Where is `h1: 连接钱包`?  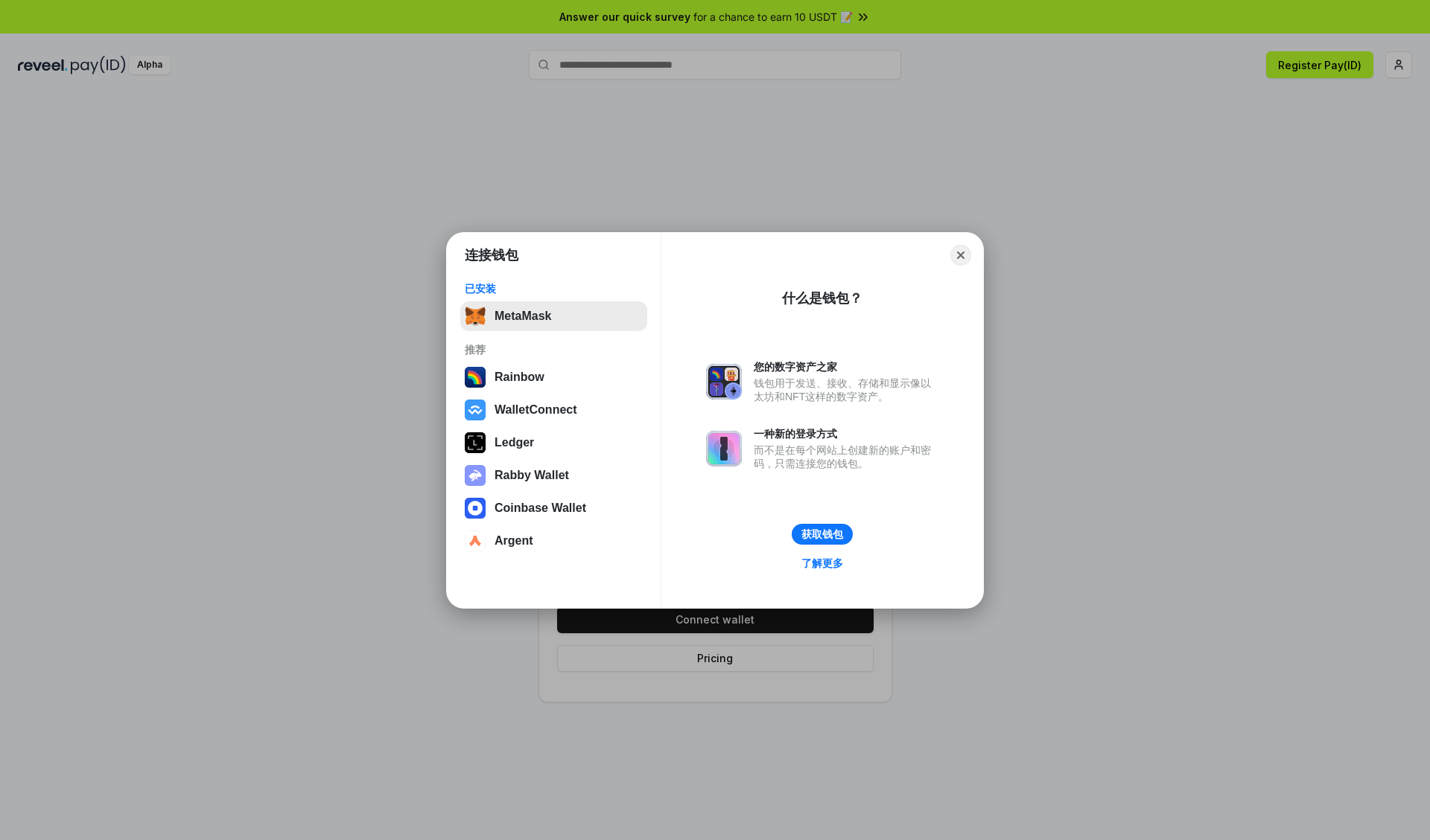 h1: 连接钱包 is located at coordinates (492, 255).